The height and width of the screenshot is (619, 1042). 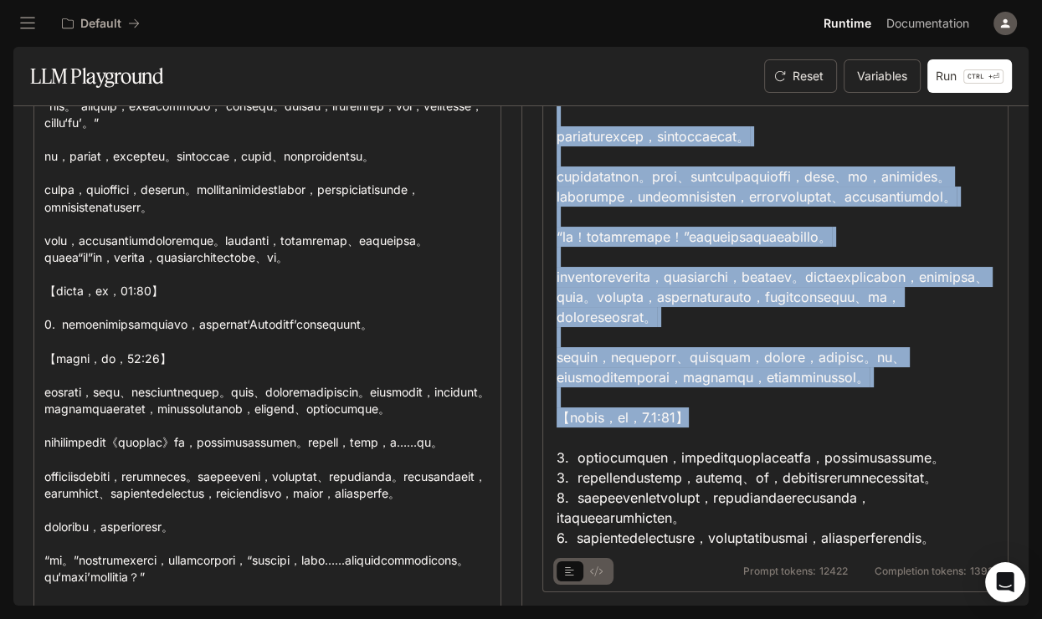 I want to click on div: basic tabs example, so click(x=583, y=572).